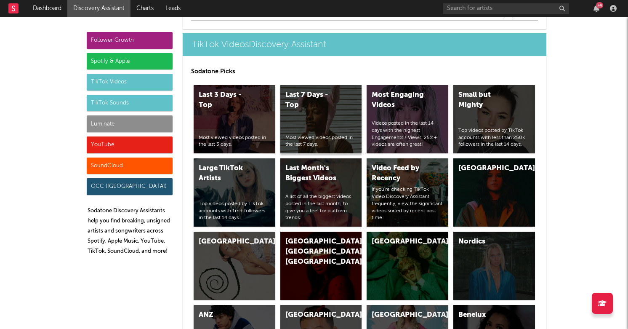 The image size is (628, 329). Describe the element at coordinates (400, 173) in the screenshot. I see `div: Video Feed by Recency` at that location.